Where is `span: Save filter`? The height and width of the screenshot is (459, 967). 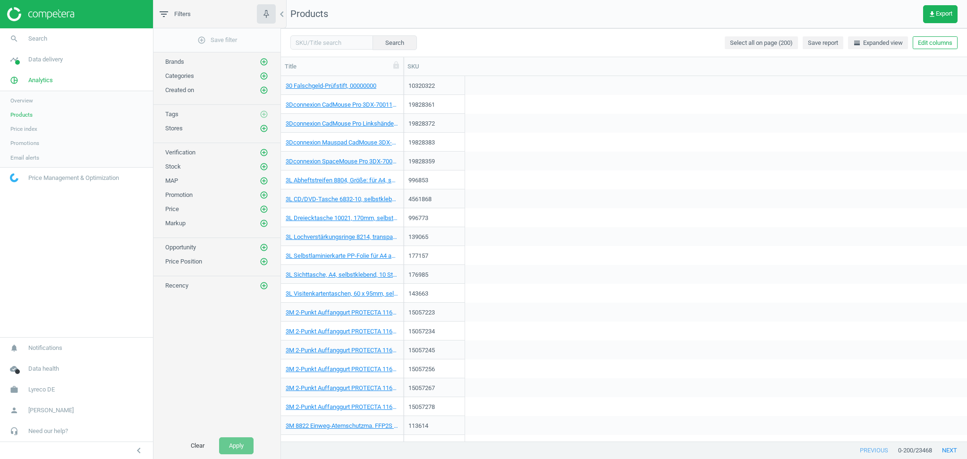
span: Save filter is located at coordinates (217, 40).